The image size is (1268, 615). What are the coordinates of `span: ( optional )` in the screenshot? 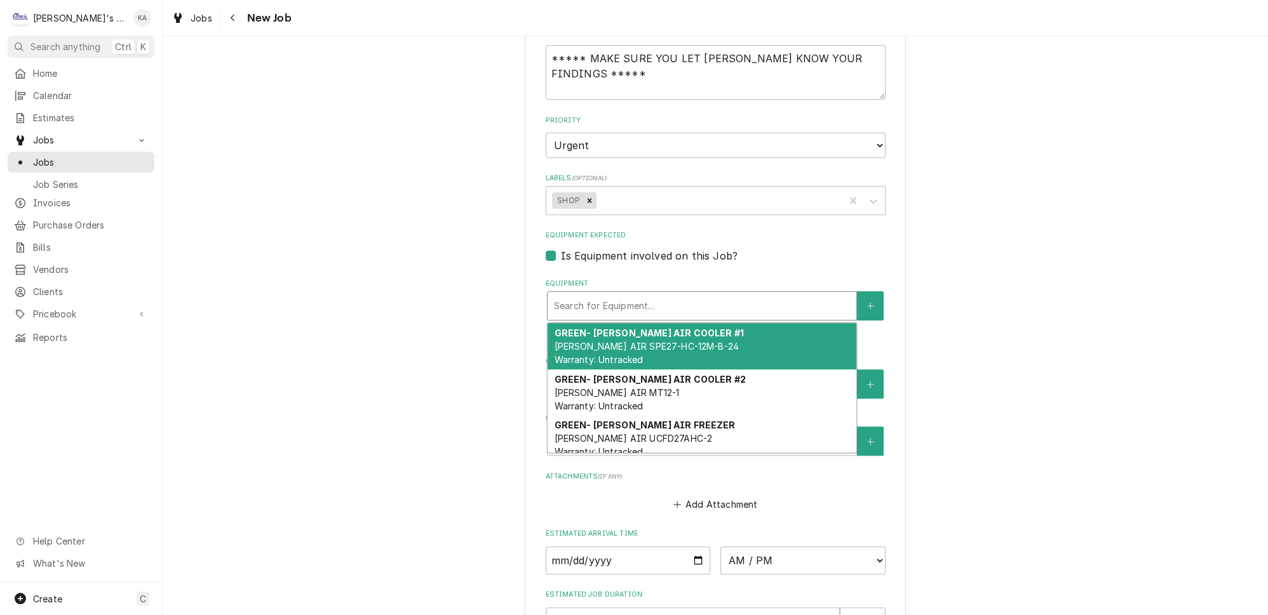 It's located at (589, 178).